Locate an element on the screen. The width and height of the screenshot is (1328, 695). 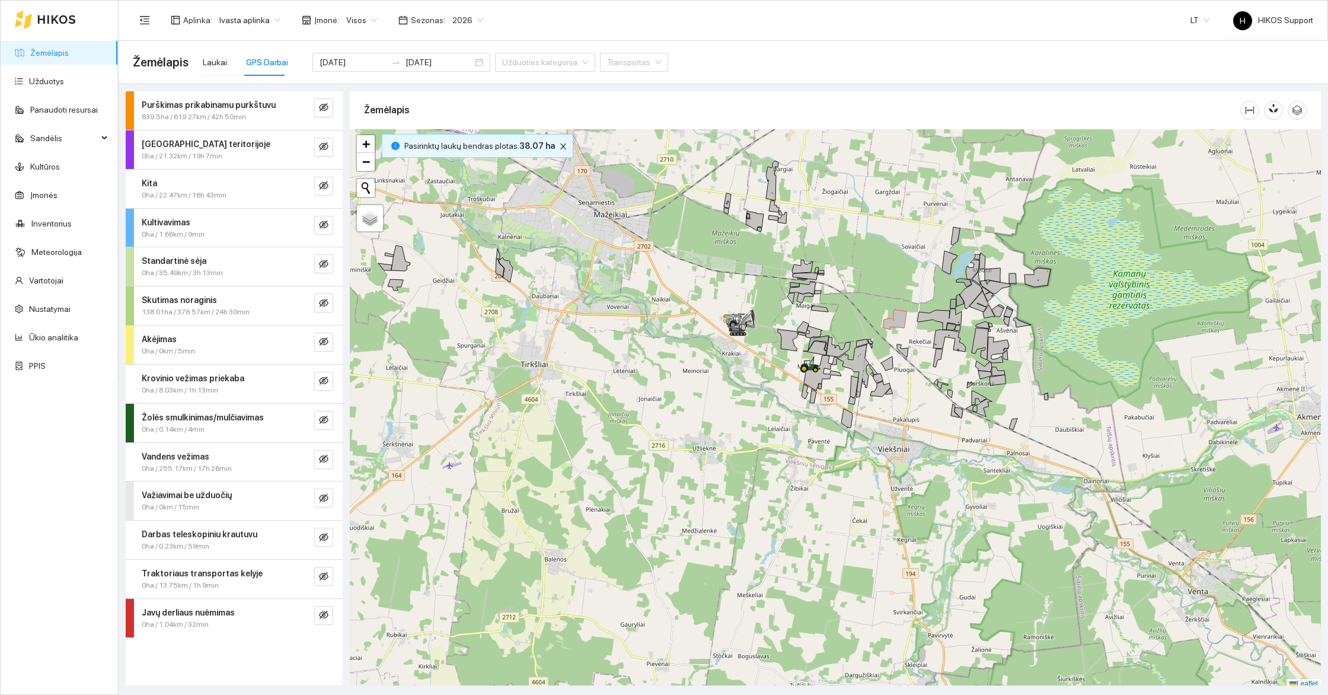
div: Važiavimai be užduočių0ha / 0km / 15mineye-invisible is located at coordinates (234, 501).